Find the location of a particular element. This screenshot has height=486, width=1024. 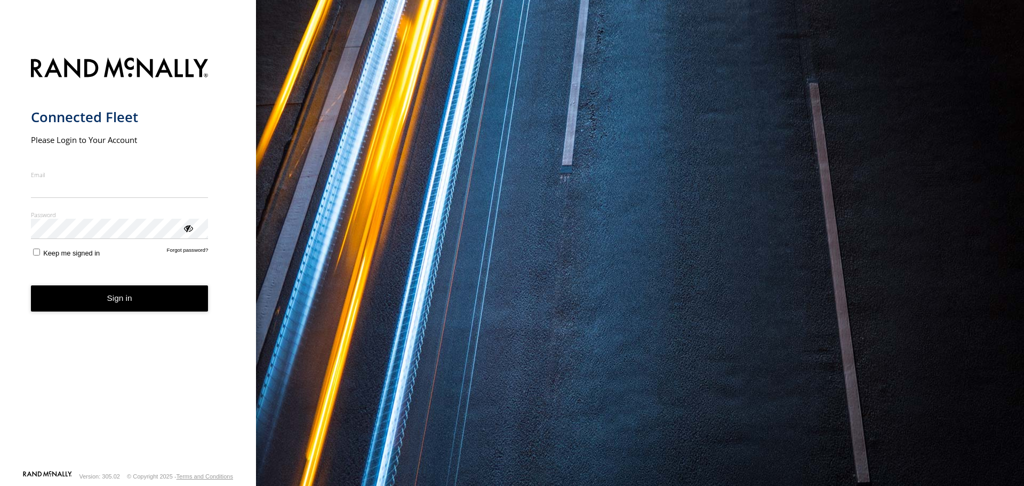

form: main is located at coordinates (128, 260).